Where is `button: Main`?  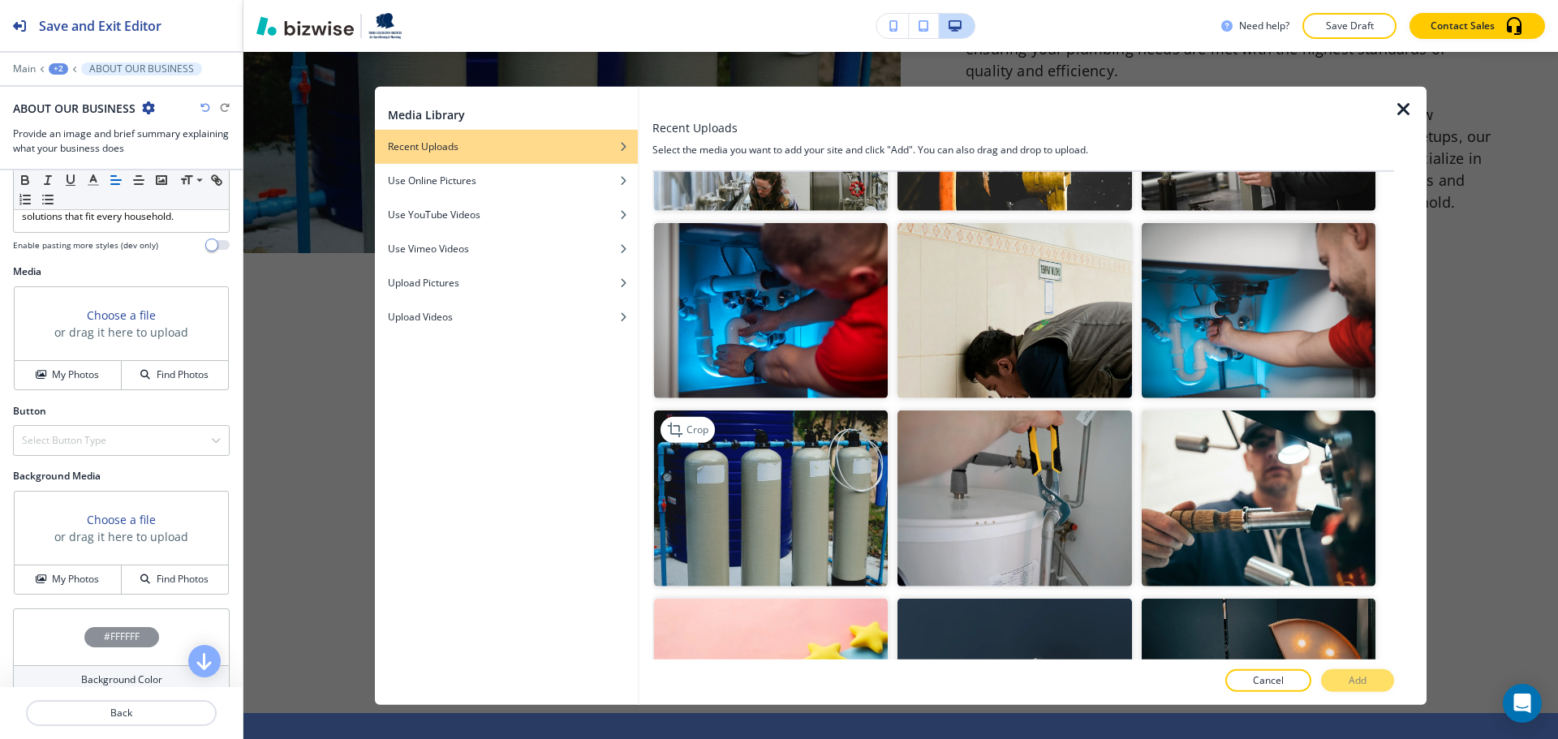 button: Main is located at coordinates (24, 69).